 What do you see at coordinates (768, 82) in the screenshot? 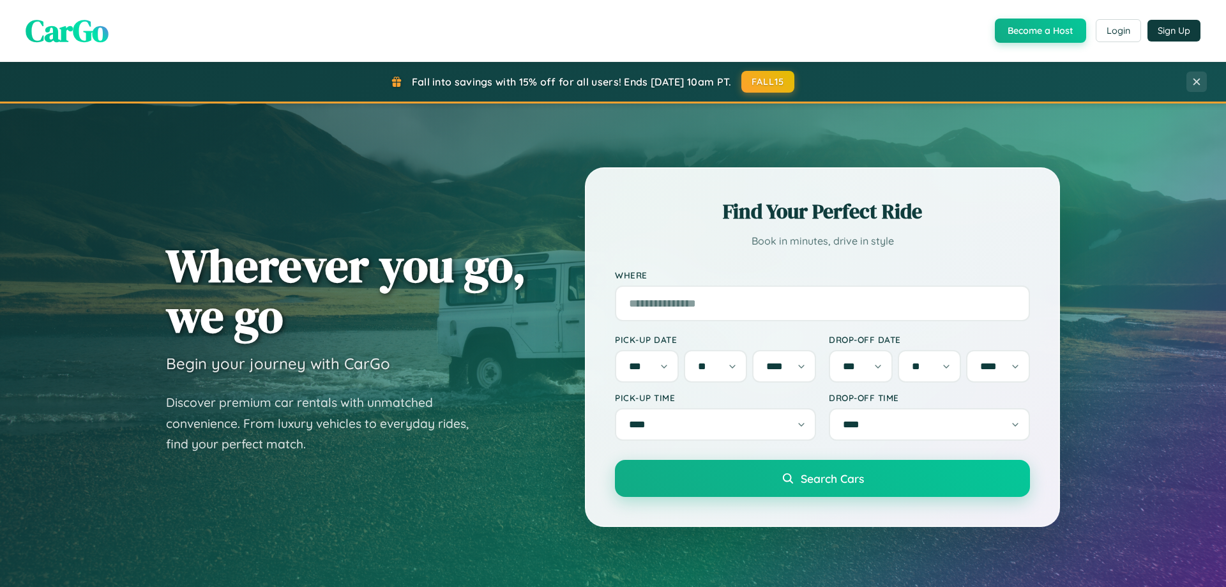
I see `button: FALL15` at bounding box center [768, 82].